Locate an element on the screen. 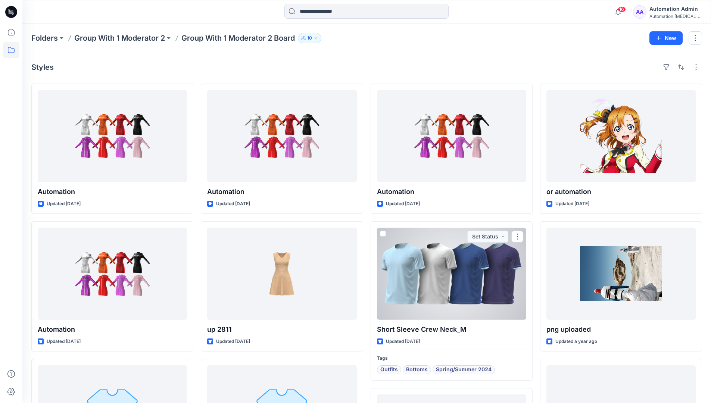  a: or automation is located at coordinates (621, 136).